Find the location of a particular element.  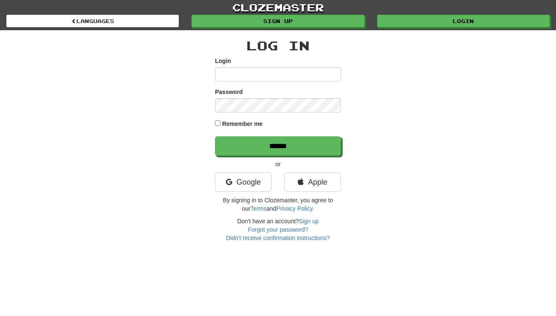

a: Languages is located at coordinates (92, 21).